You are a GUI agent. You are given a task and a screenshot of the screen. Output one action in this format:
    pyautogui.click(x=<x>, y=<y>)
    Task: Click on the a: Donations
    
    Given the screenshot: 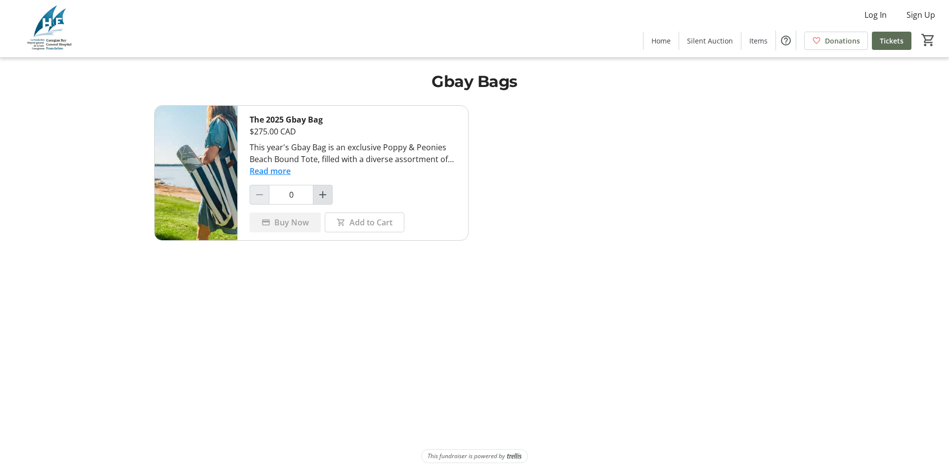 What is the action you would take?
    pyautogui.click(x=836, y=41)
    